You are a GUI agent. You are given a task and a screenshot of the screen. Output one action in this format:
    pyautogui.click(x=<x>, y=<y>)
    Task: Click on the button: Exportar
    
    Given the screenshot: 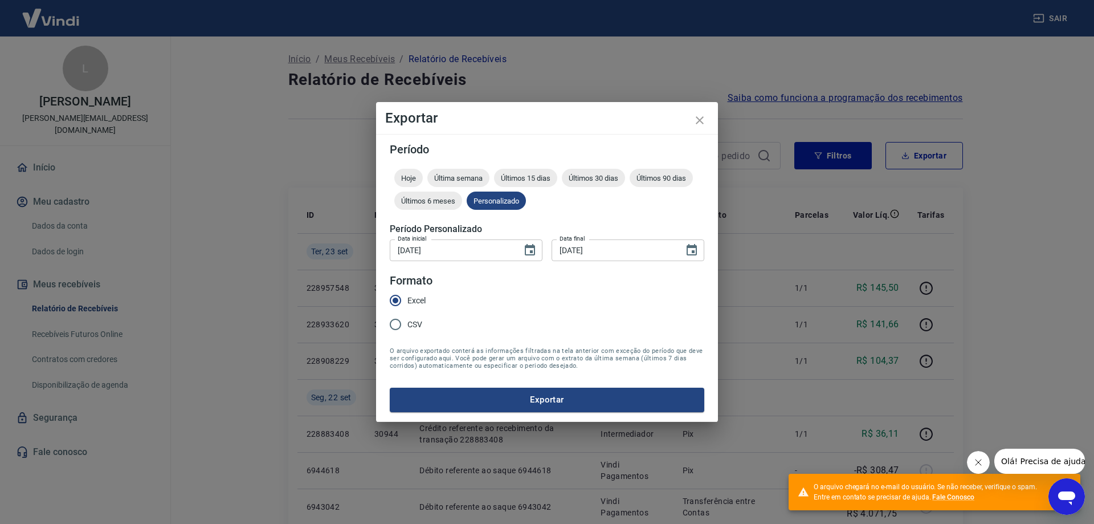 What is the action you would take?
    pyautogui.click(x=547, y=399)
    